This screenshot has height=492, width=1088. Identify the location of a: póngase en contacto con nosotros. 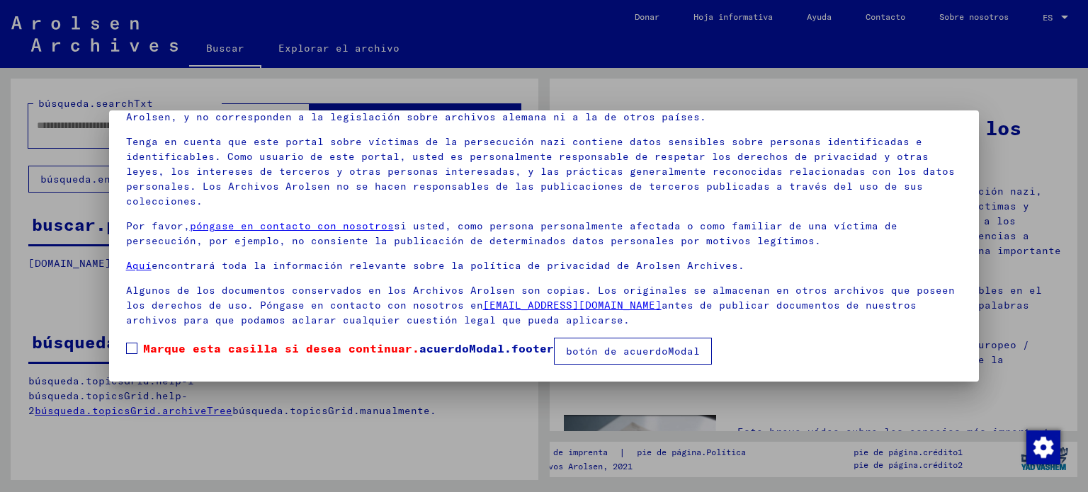
(292, 226).